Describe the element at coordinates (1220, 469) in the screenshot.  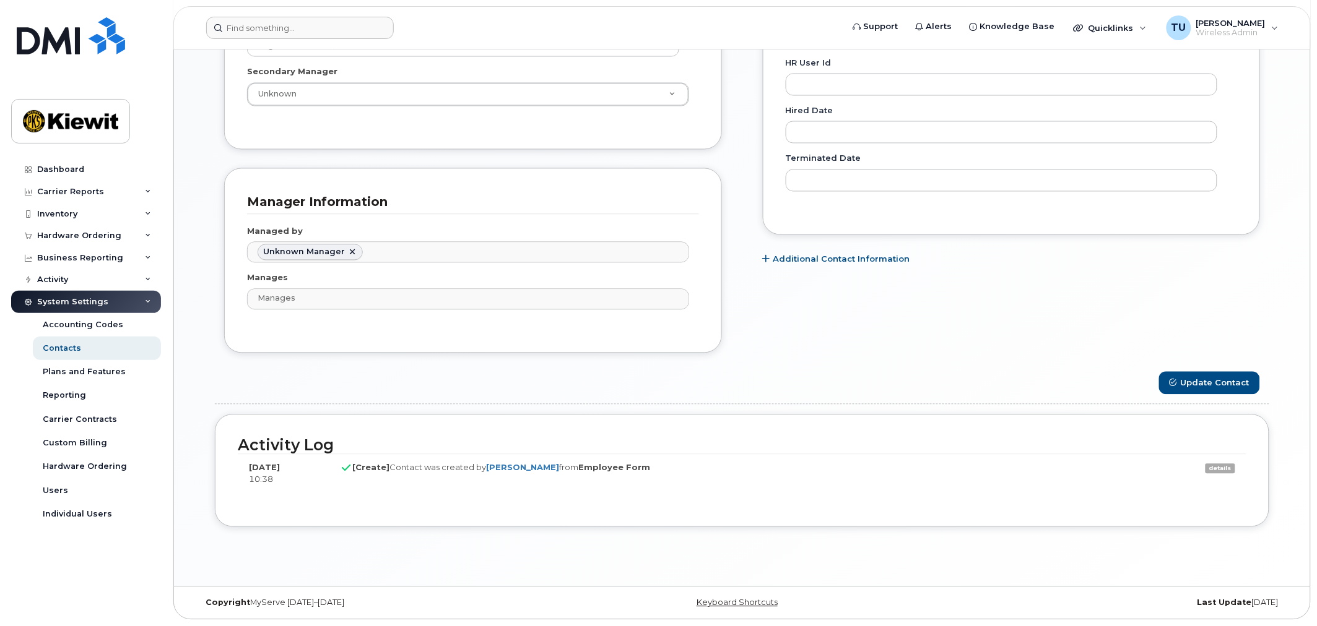
I see `a: details` at that location.